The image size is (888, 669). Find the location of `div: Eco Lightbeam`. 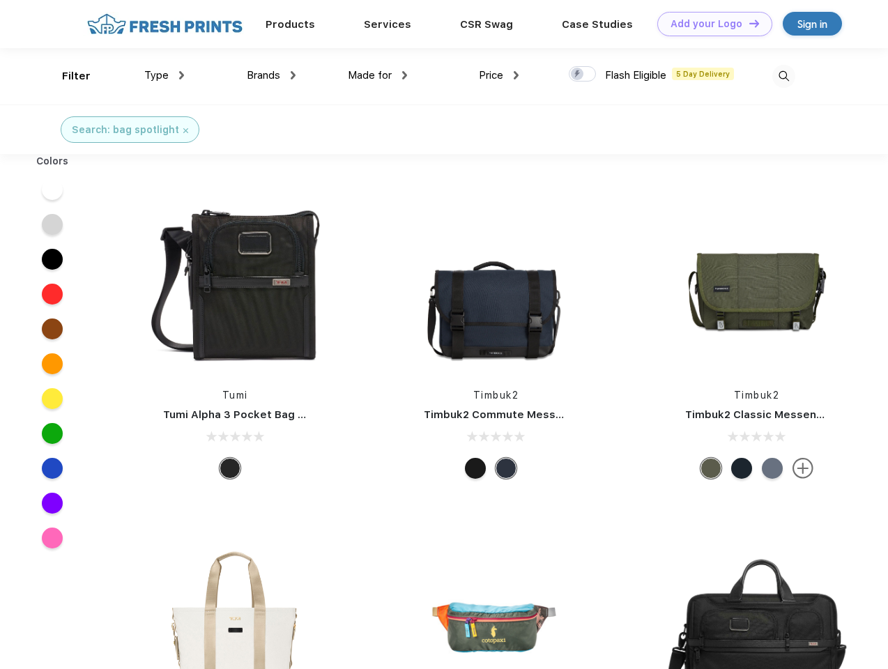

div: Eco Lightbeam is located at coordinates (772, 468).